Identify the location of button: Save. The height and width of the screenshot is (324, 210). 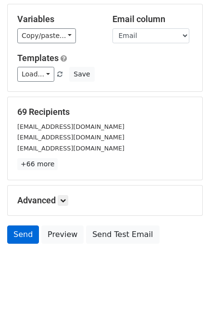
(82, 74).